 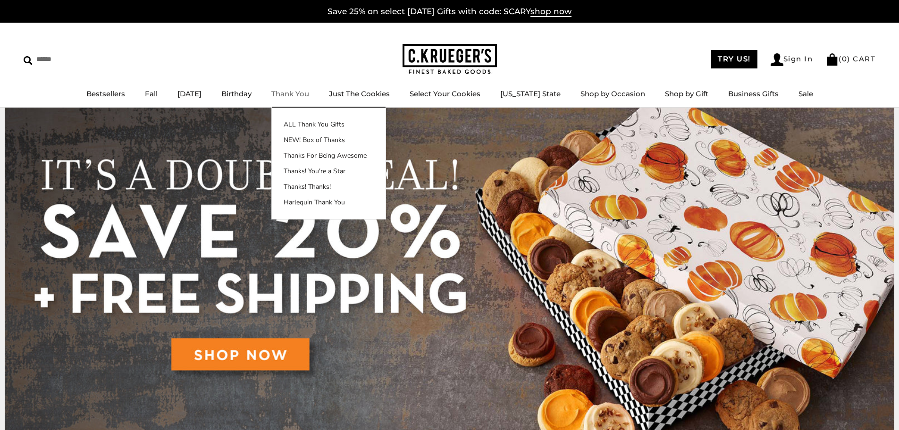 What do you see at coordinates (328, 202) in the screenshot?
I see `a: Harlequin Thank You` at bounding box center [328, 202].